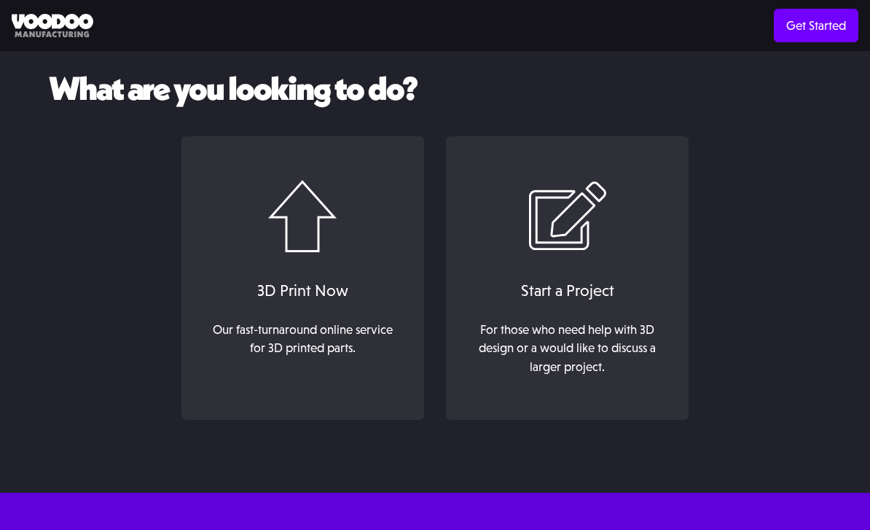 The width and height of the screenshot is (870, 530). I want to click on div: Start a Project, so click(567, 290).